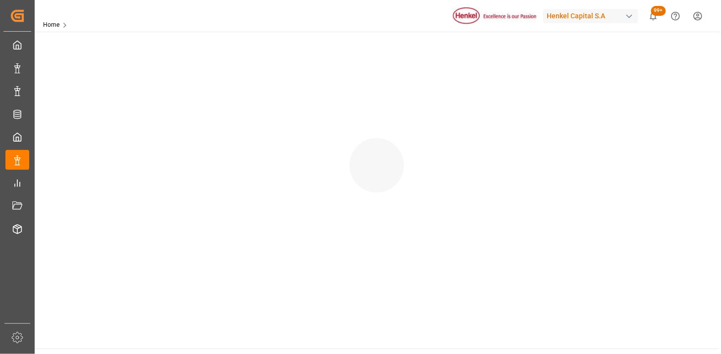  I want to click on span: 99+, so click(659, 11).